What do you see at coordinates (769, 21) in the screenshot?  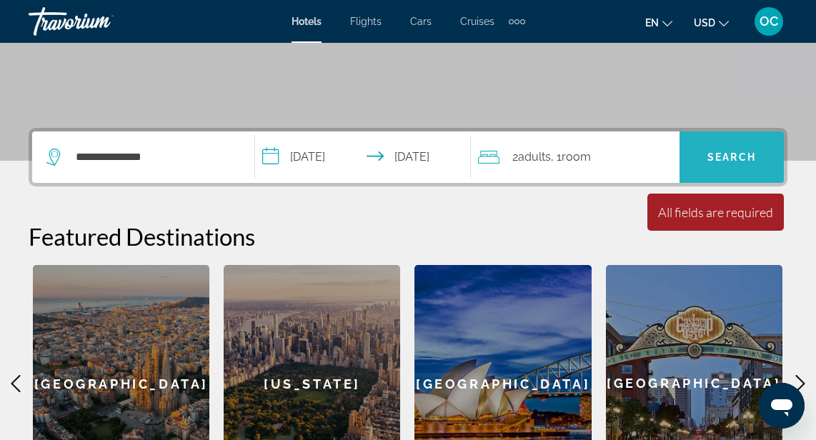 I see `button: User Menu` at bounding box center [769, 21].